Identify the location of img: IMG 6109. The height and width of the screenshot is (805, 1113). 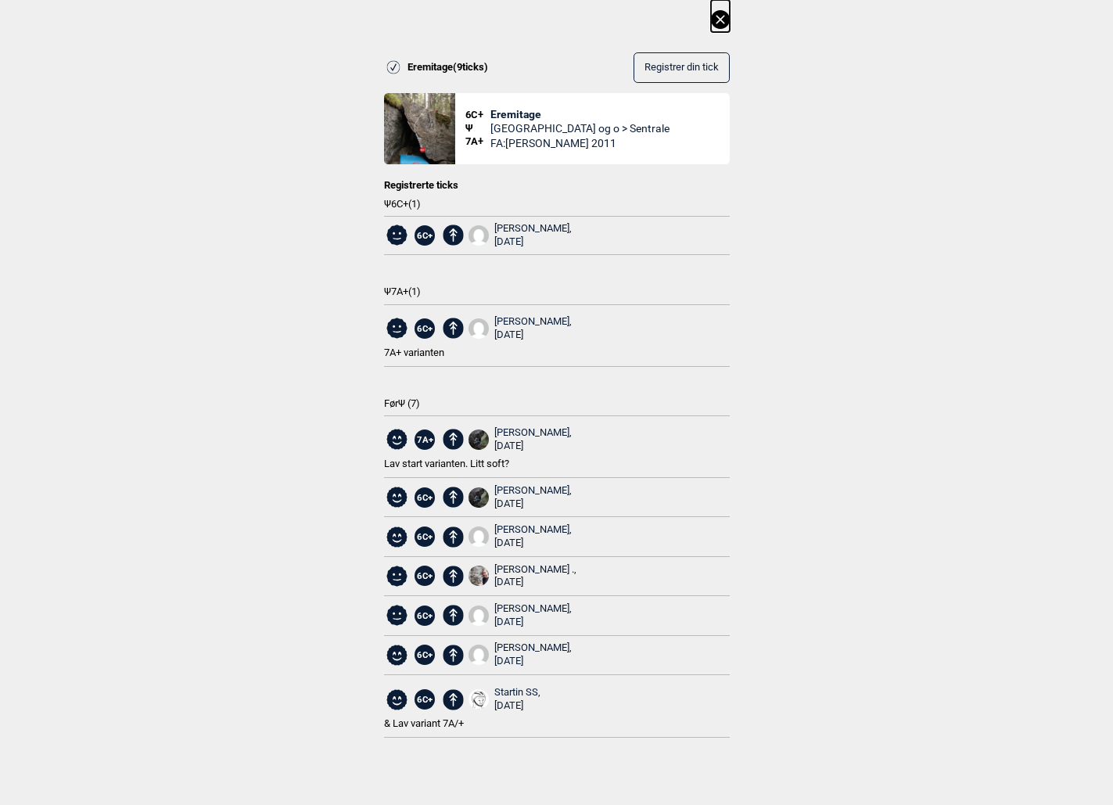
(479, 699).